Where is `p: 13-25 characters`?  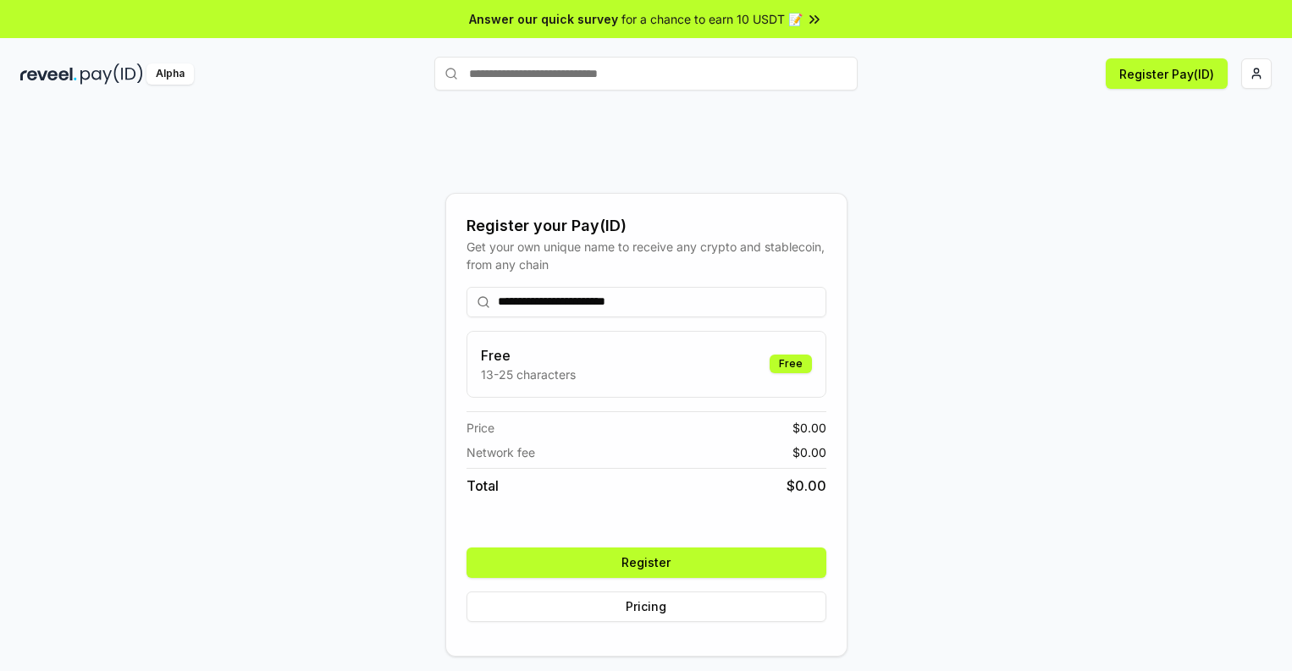 p: 13-25 characters is located at coordinates (528, 374).